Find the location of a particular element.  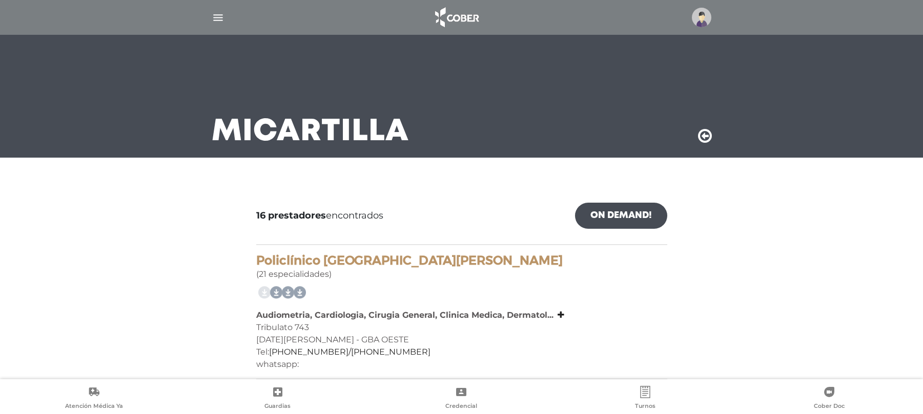

span: Atención Médica Ya is located at coordinates (94, 407).